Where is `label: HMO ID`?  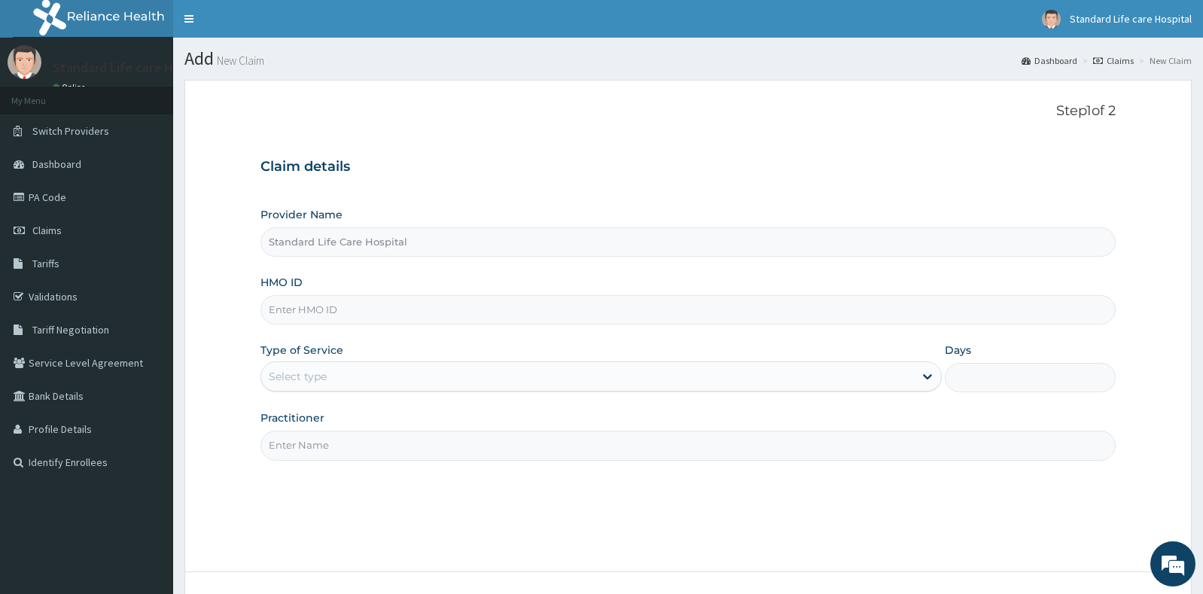 label: HMO ID is located at coordinates (282, 282).